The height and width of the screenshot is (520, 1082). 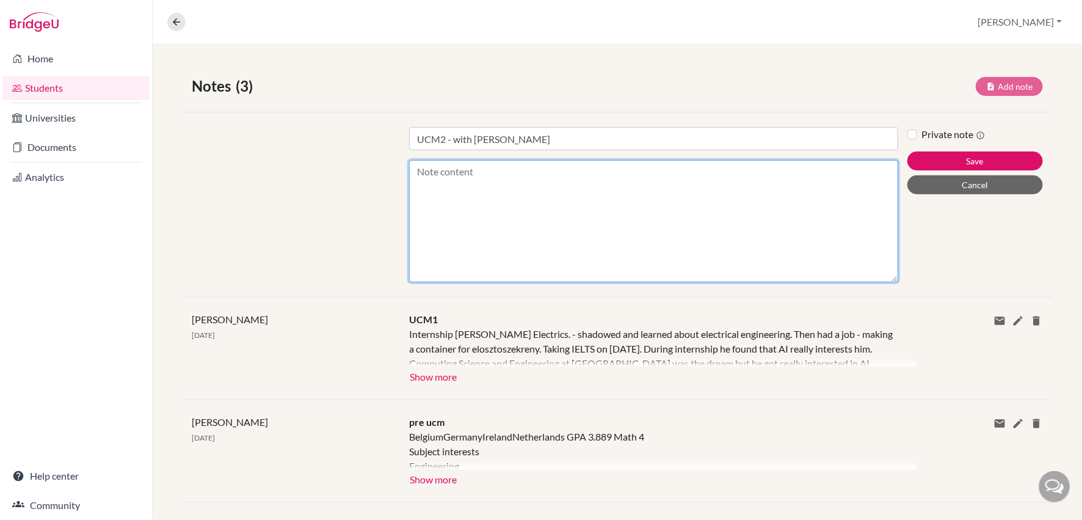 I want to click on a: Community, so click(x=76, y=505).